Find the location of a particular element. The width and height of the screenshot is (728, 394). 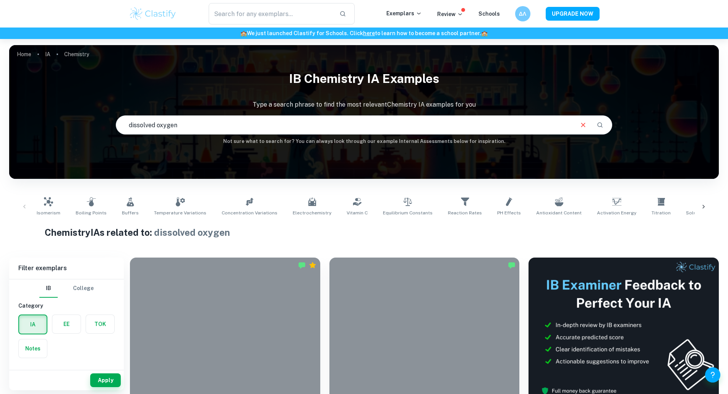

div: Premium is located at coordinates (313, 265).